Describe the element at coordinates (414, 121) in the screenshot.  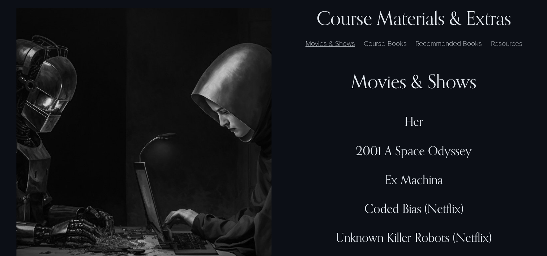
I see `div: Her` at that location.